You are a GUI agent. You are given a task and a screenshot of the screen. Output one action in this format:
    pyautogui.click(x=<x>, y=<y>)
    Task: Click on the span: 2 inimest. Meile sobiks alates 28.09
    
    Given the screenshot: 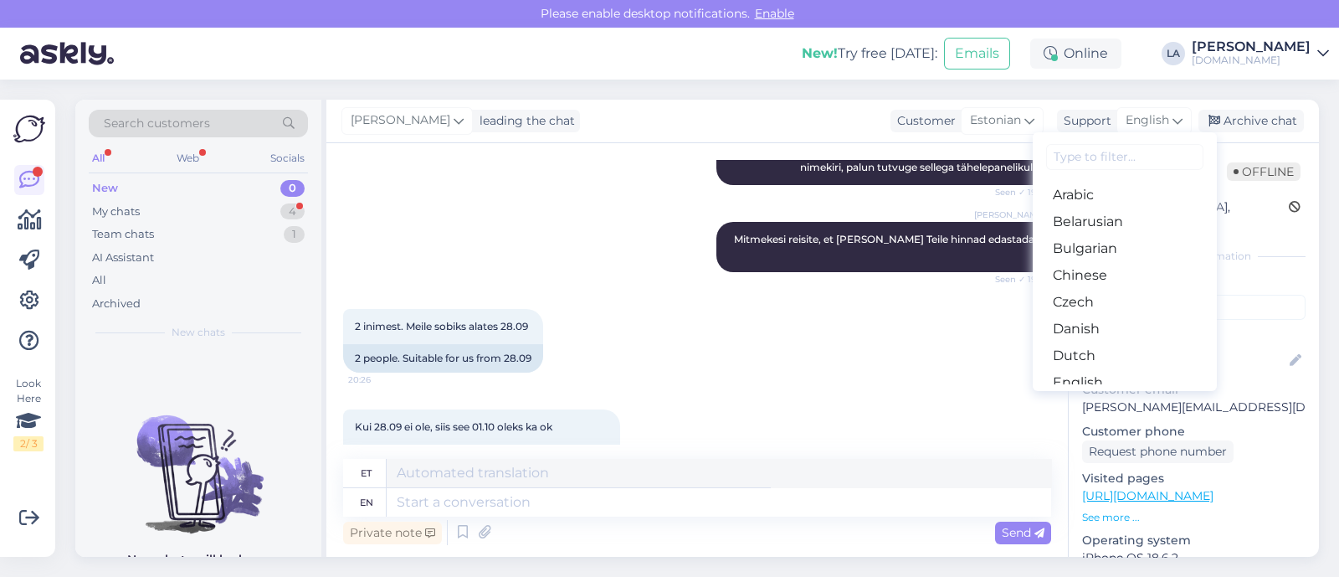 What is the action you would take?
    pyautogui.click(x=441, y=326)
    